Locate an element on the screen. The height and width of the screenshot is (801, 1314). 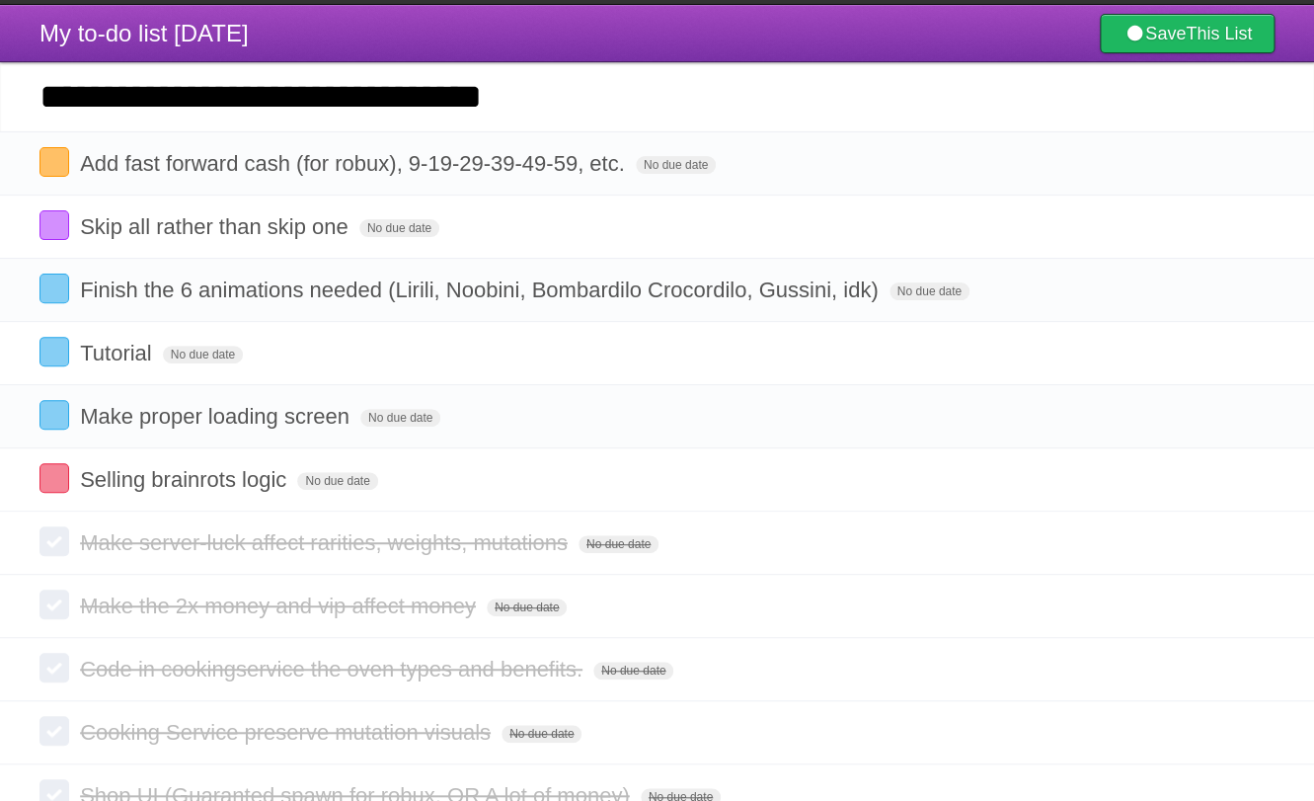
a: SaveThis List is located at coordinates (1187, 34).